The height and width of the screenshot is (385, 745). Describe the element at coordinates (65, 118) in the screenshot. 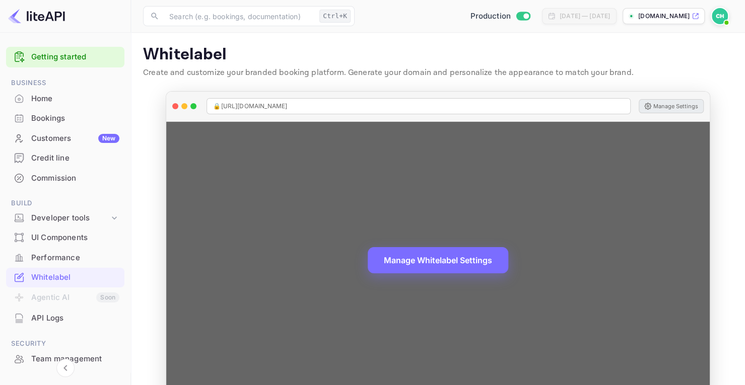

I see `a: Bookings` at that location.